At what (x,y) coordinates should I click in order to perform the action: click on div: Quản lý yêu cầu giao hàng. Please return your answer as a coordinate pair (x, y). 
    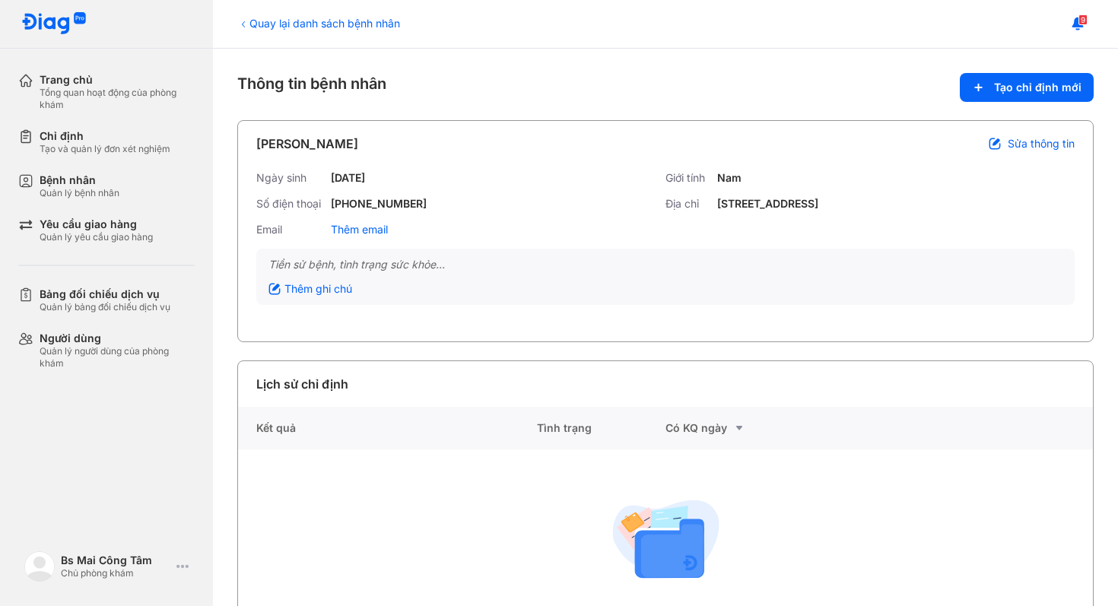
    Looking at the image, I should click on (96, 237).